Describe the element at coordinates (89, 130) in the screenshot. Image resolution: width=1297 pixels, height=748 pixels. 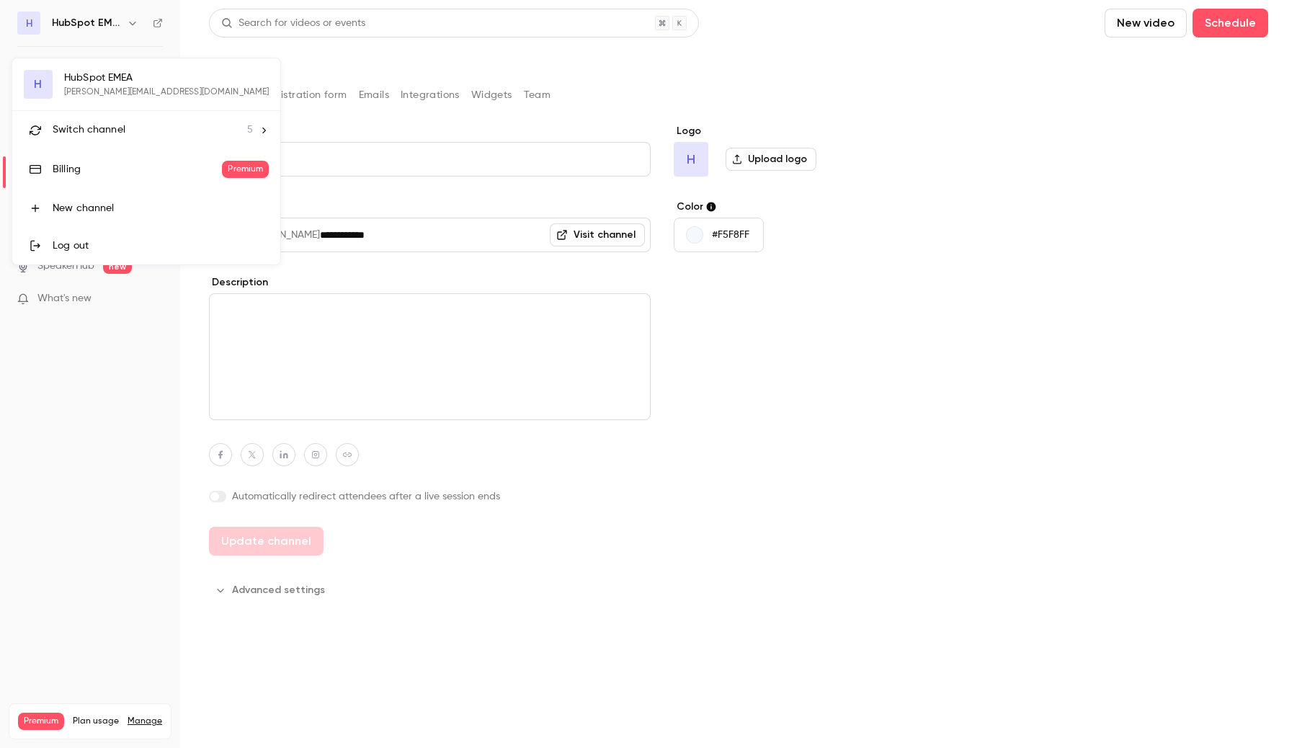
I see `span: Switch channel` at that location.